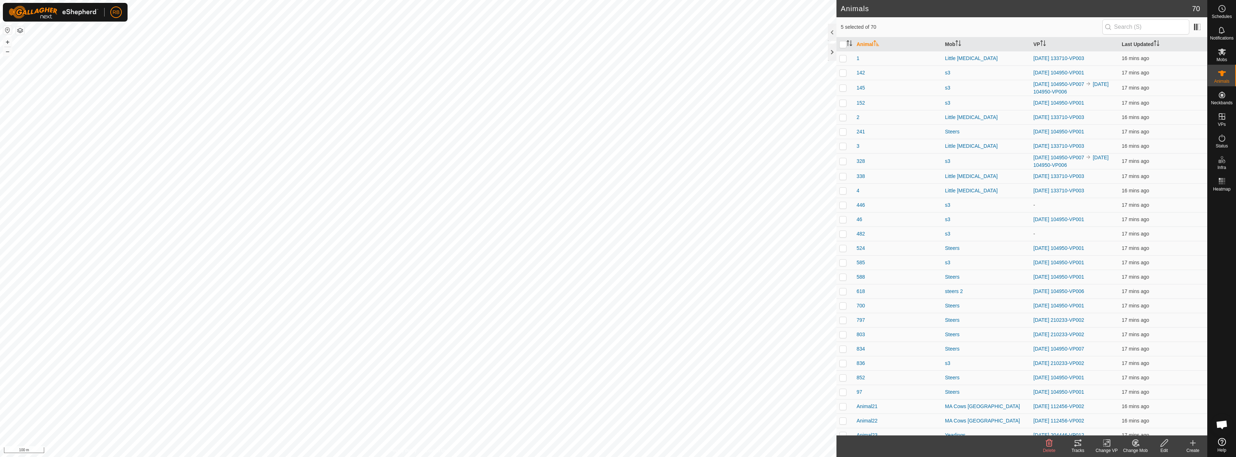 The image size is (1236, 457). Describe the element at coordinates (867, 420) in the screenshot. I see `span: Animal22` at that location.